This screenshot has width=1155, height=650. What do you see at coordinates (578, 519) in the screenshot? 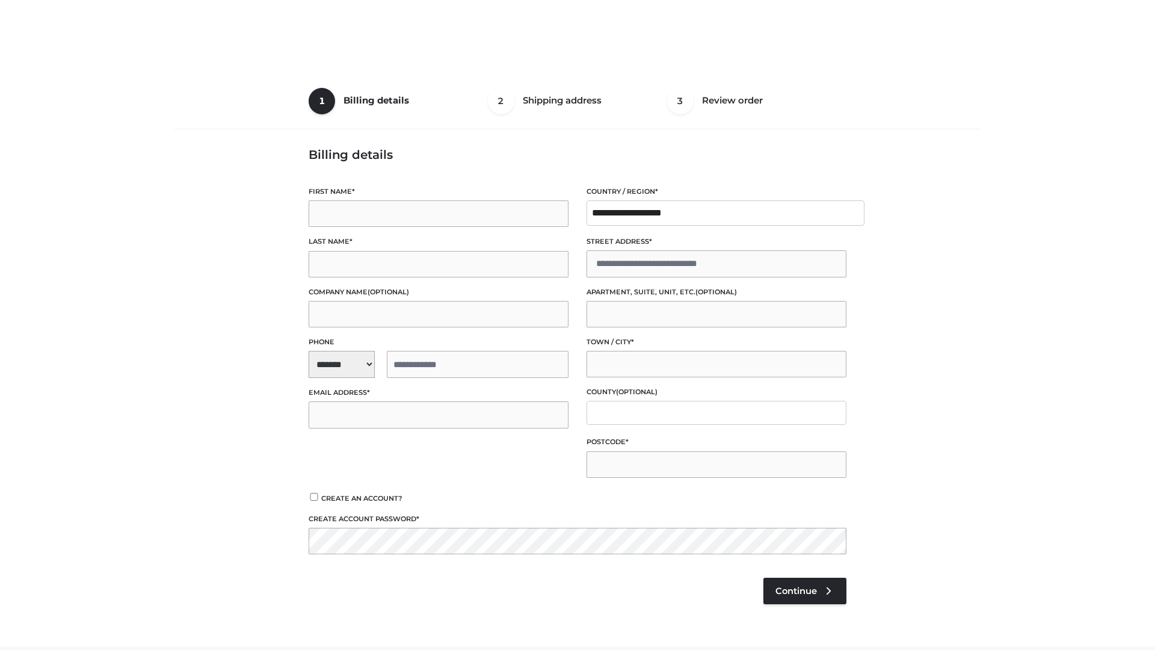
I see `label: Create account password` at bounding box center [578, 519].